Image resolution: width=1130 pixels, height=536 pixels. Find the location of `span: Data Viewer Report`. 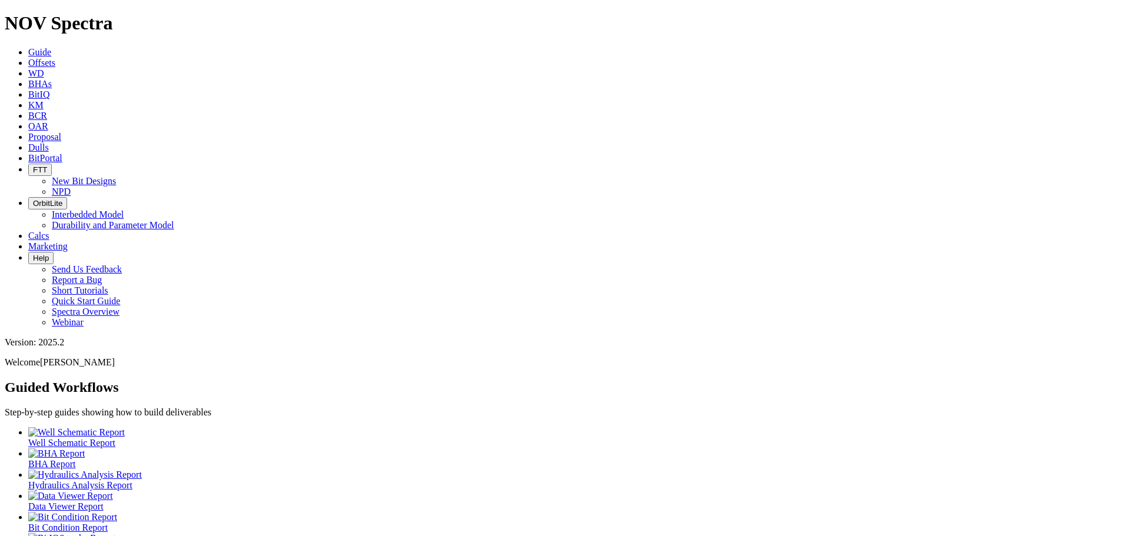

span: Data Viewer Report is located at coordinates (66, 506).